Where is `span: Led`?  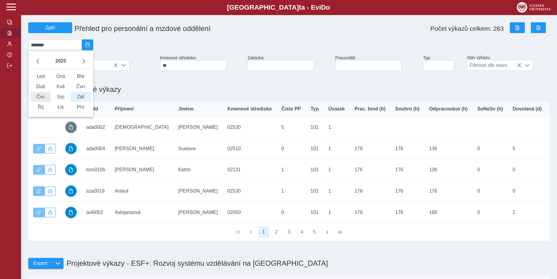
span: Led is located at coordinates (41, 76).